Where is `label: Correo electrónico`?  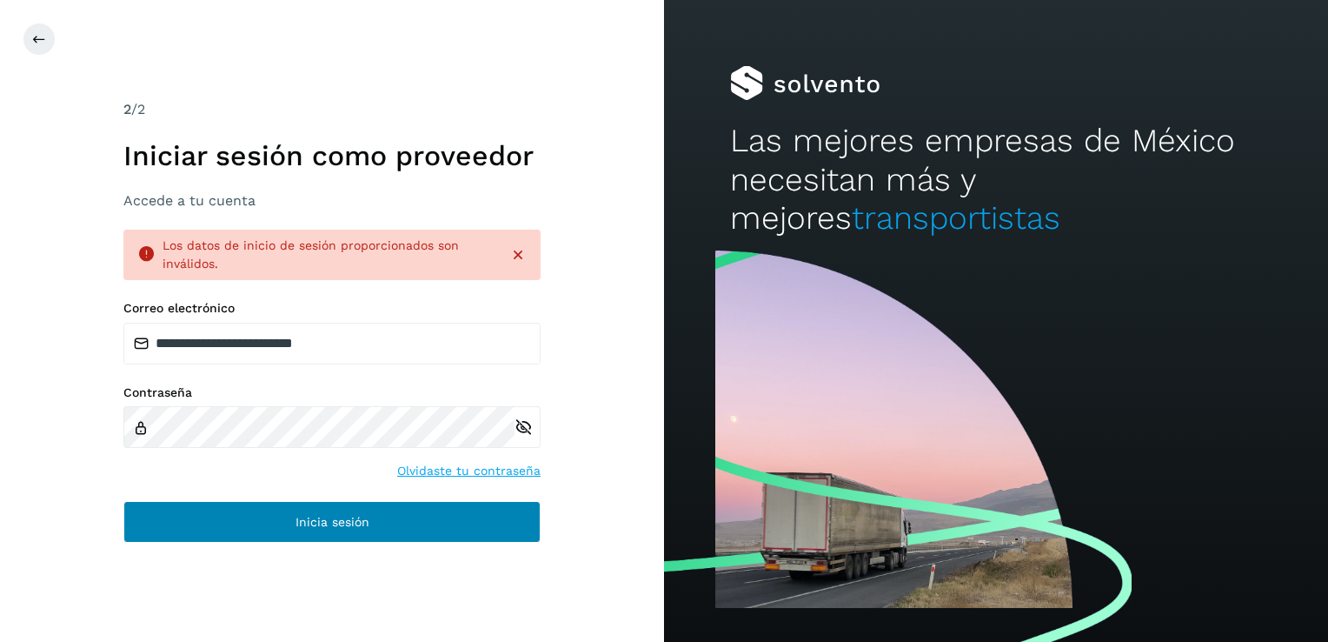
label: Correo electrónico is located at coordinates (332, 308).